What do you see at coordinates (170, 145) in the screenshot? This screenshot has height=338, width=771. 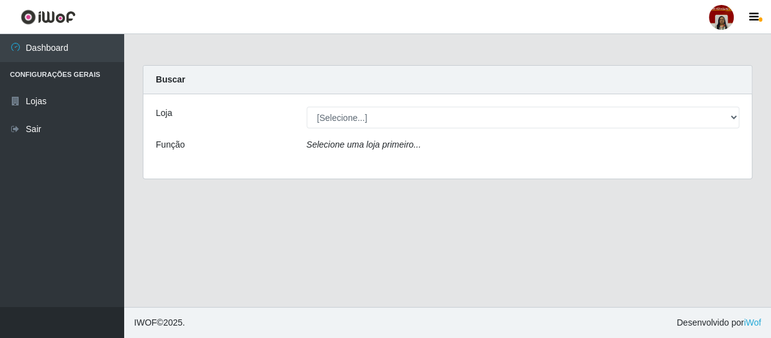 I see `label: Função` at bounding box center [170, 145].